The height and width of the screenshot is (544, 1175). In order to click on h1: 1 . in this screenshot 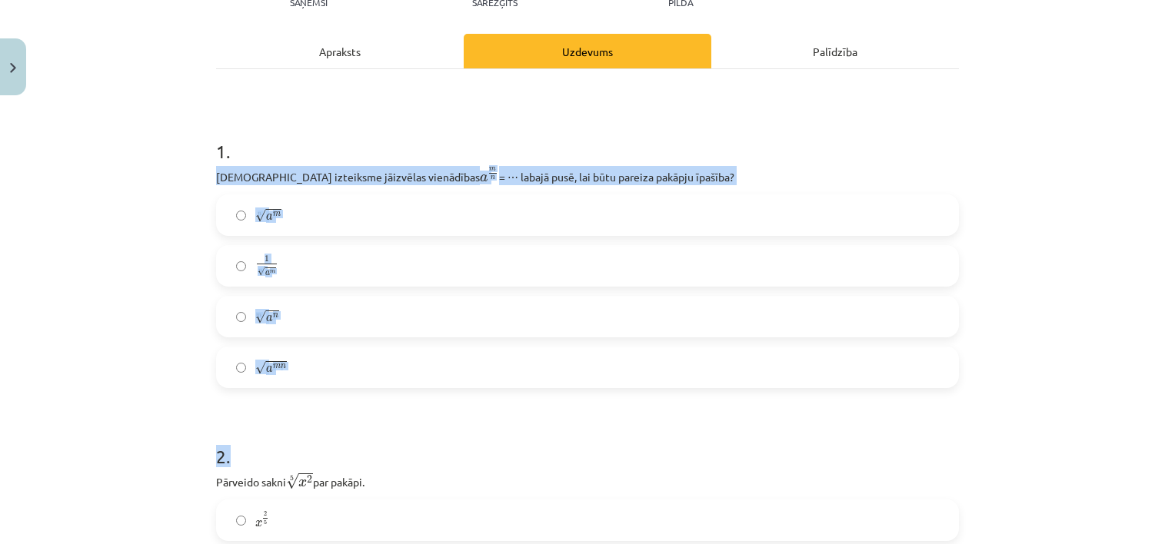, I will do `click(587, 138)`.